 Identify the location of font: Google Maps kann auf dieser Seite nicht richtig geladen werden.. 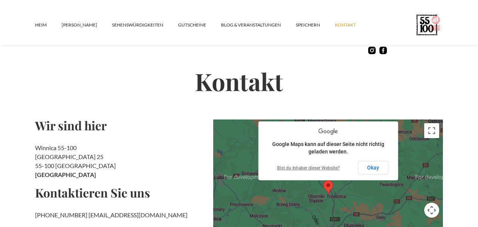
(328, 148).